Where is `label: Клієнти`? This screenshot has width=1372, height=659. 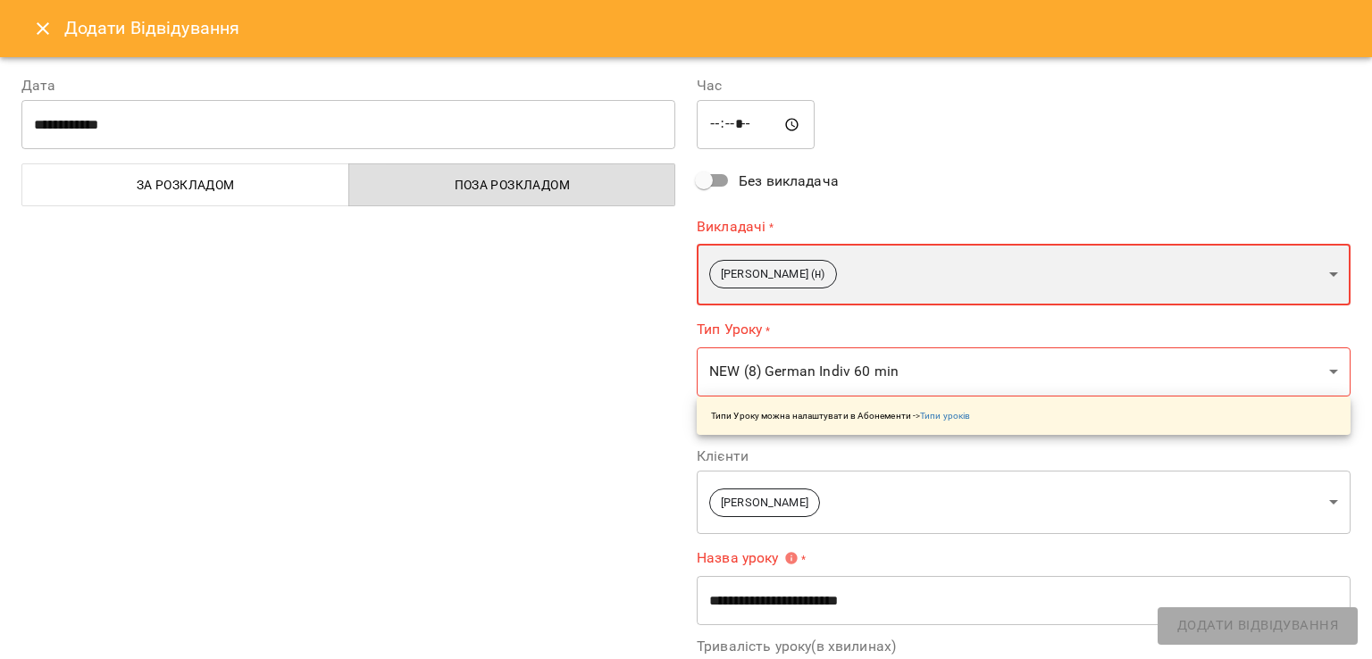
label: Клієнти is located at coordinates (1023, 456).